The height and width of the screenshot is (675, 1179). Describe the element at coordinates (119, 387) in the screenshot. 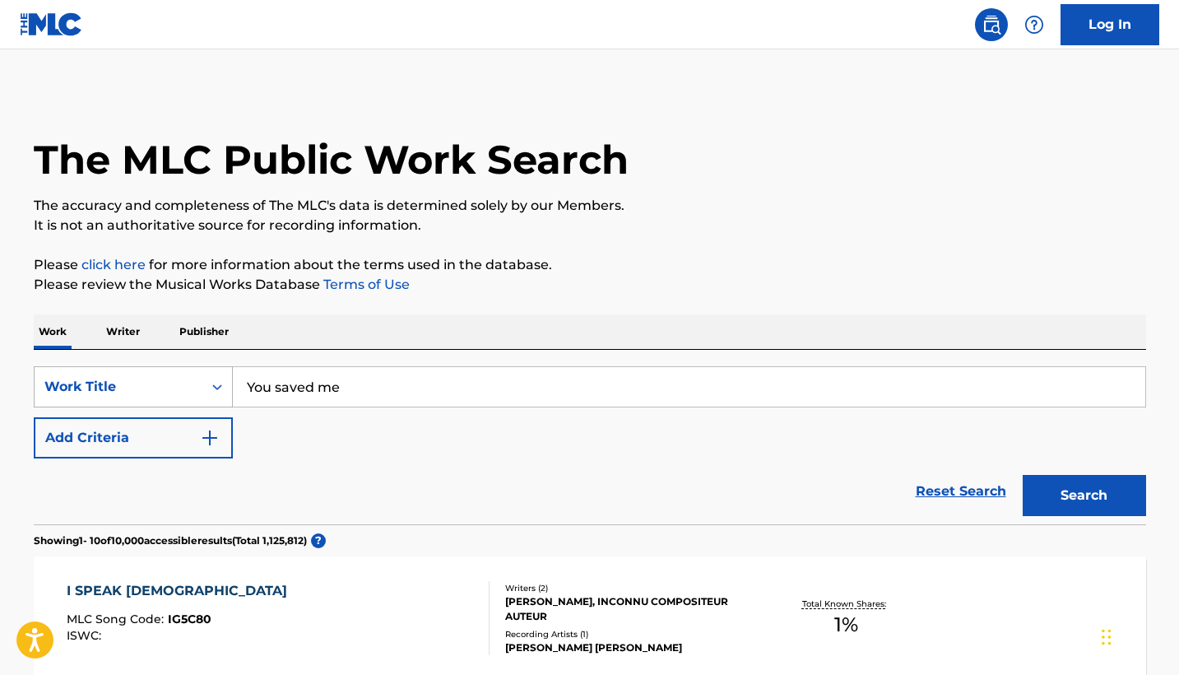

I see `div: Work Title` at that location.